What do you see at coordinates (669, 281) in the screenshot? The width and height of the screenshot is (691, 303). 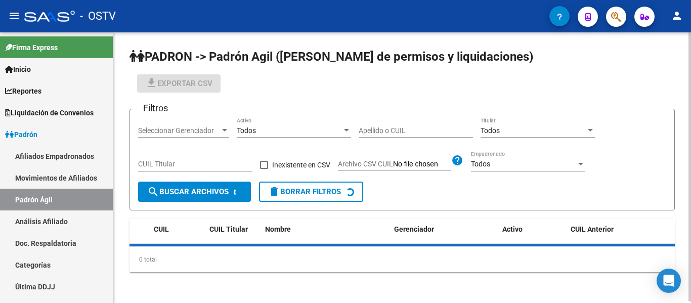 I see `div: Open Intercom Messenger` at bounding box center [669, 281].